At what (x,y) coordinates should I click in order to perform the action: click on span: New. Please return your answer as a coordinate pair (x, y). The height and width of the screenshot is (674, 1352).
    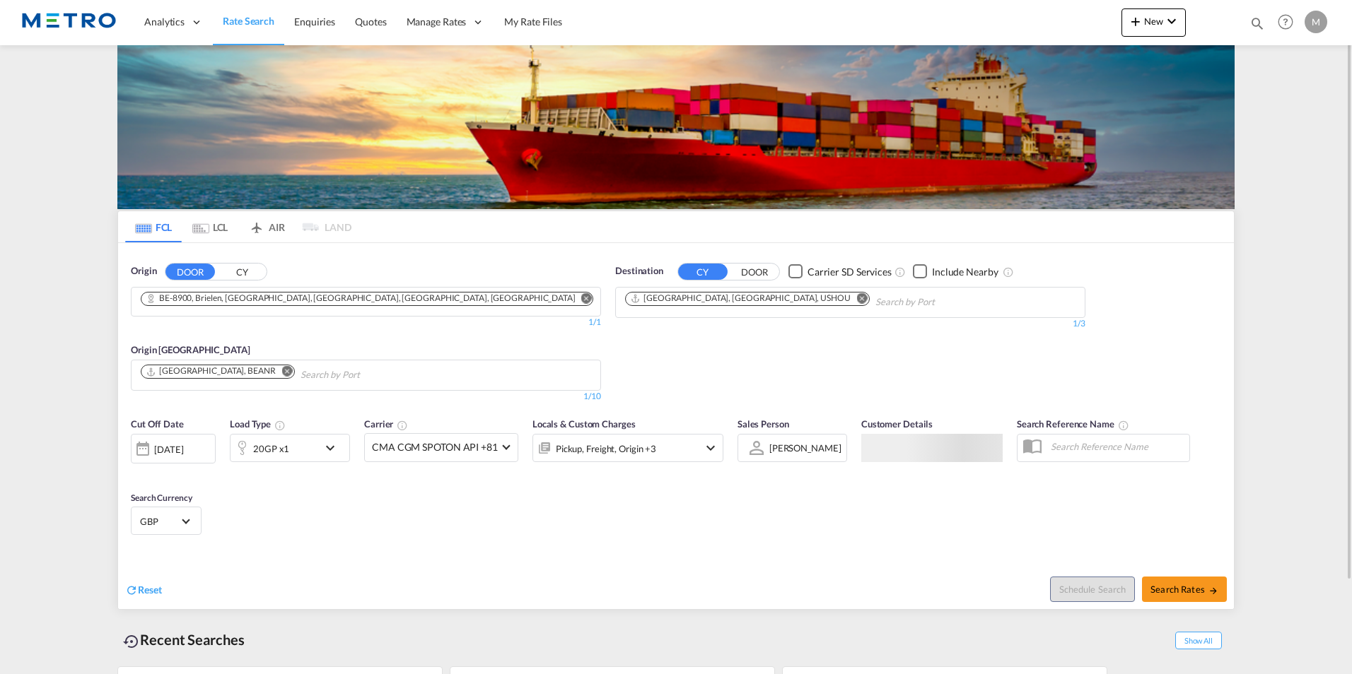
    Looking at the image, I should click on (1153, 21).